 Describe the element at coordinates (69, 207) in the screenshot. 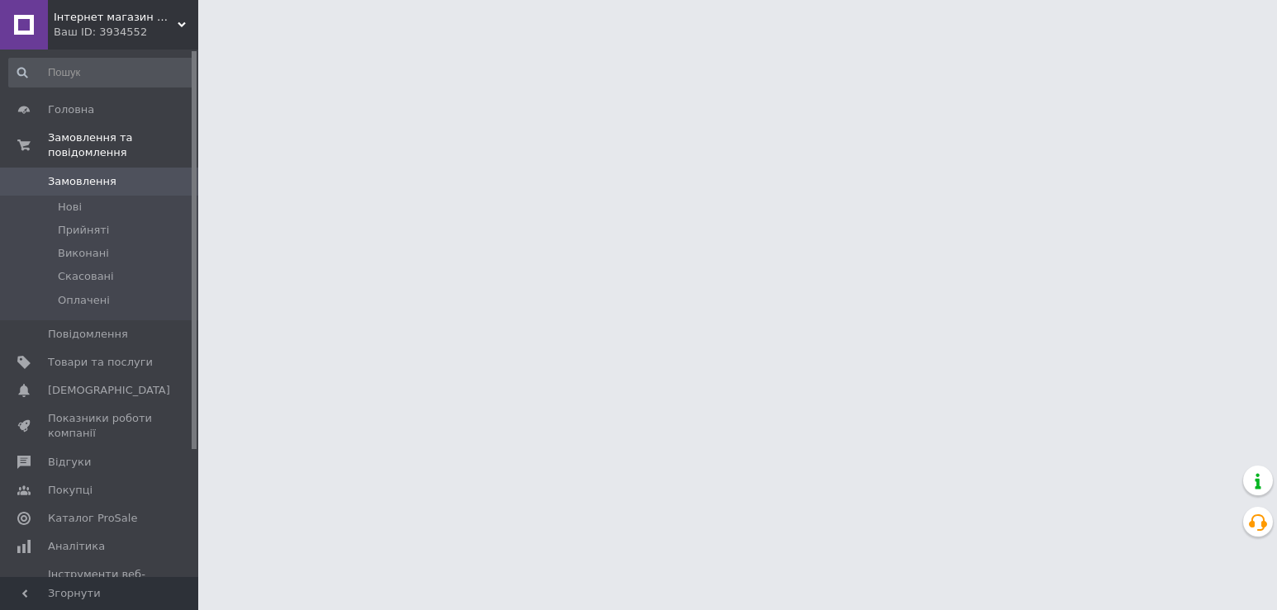

I see `span: Нові` at that location.